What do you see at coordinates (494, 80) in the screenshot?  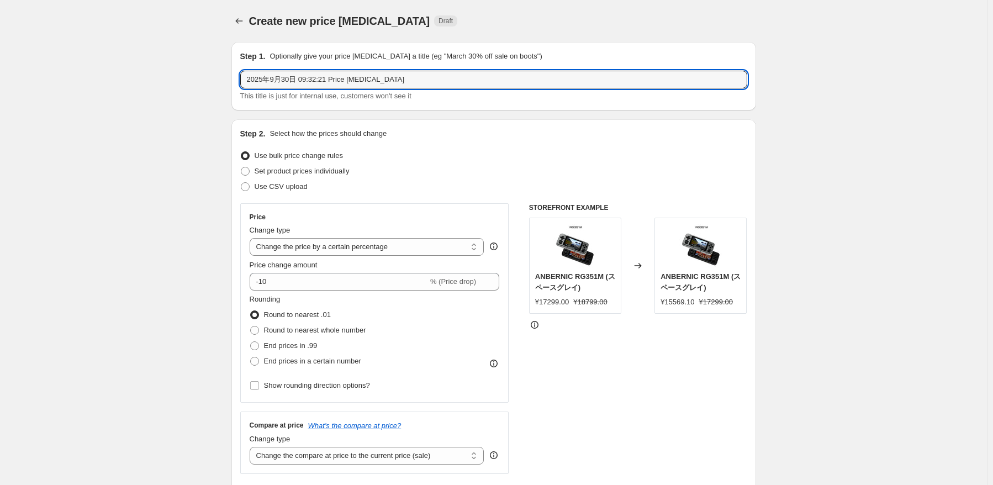 I see `input: 30% off holiday sale` at bounding box center [494, 80].